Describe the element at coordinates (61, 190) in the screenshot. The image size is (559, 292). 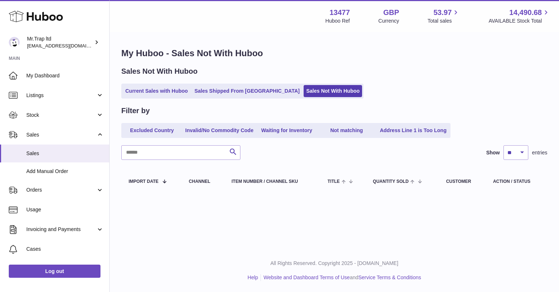
I see `span: Orders` at that location.